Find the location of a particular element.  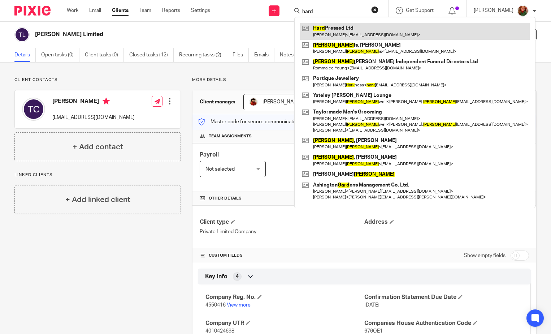

p: Private Limited Company is located at coordinates (282, 231).